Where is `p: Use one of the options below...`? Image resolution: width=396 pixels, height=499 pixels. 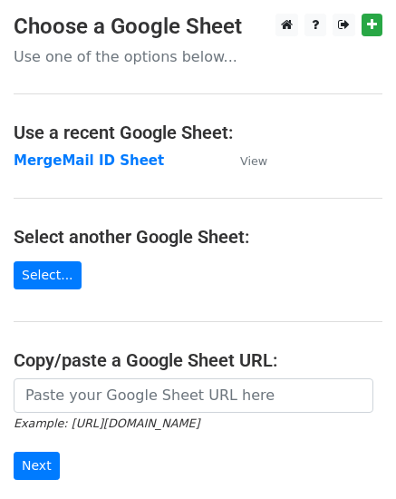
p: Use one of the options below... is located at coordinates (198, 56).